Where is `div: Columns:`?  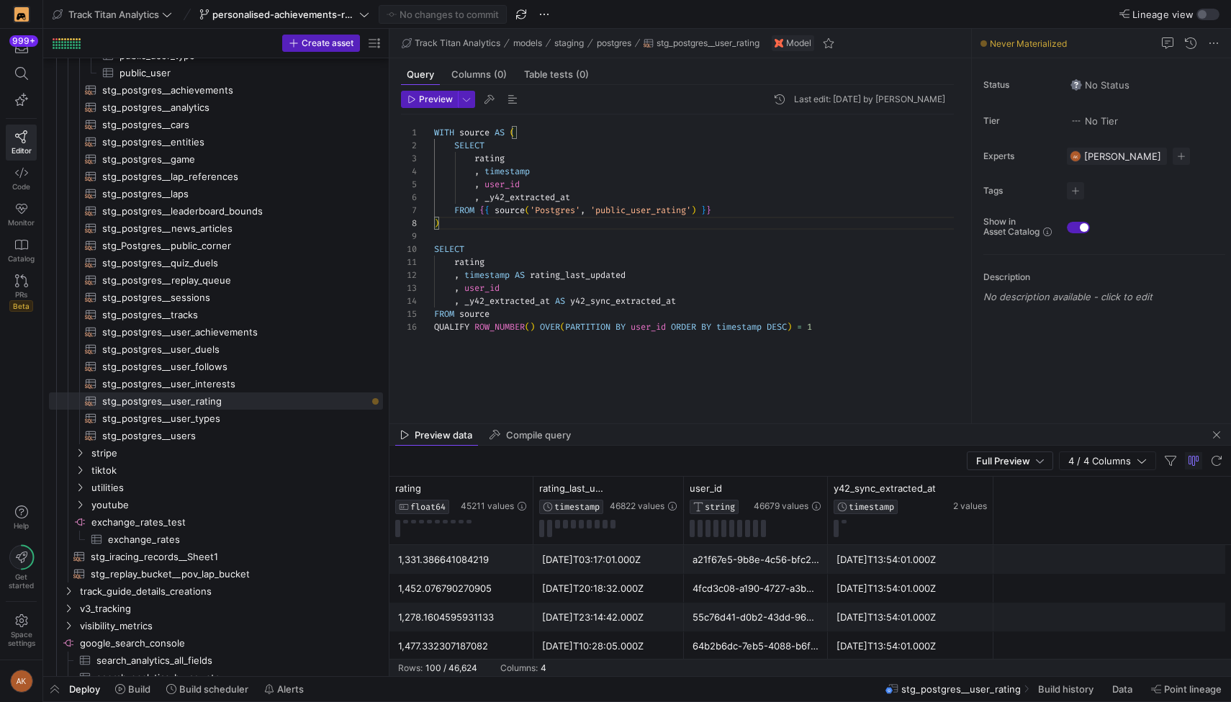 div: Columns: is located at coordinates (519, 668).